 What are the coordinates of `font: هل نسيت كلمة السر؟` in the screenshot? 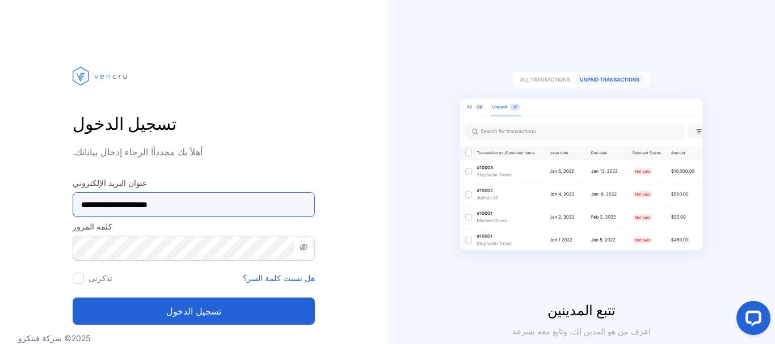 It's located at (278, 278).